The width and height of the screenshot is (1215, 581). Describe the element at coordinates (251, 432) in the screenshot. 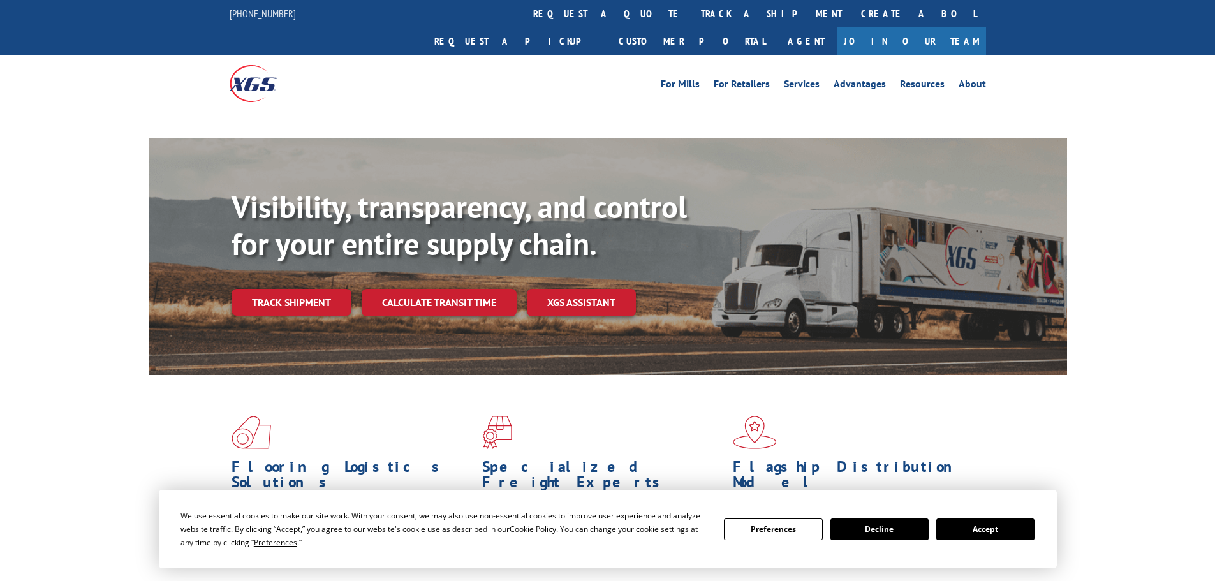

I see `img: xgs-icon-total-supply-chain-intelligence-red` at that location.